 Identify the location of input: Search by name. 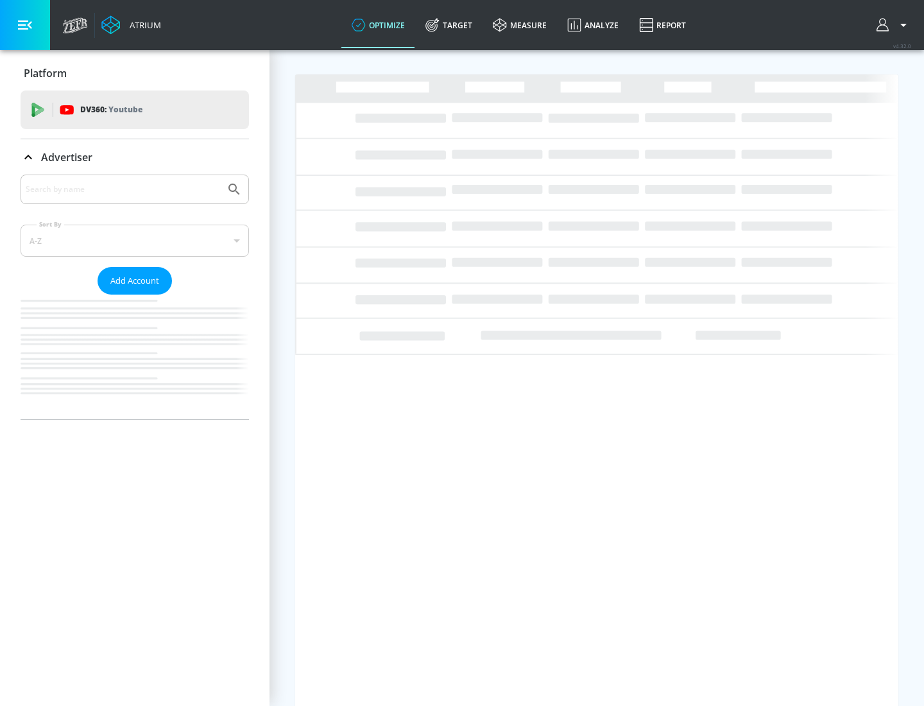
(123, 189).